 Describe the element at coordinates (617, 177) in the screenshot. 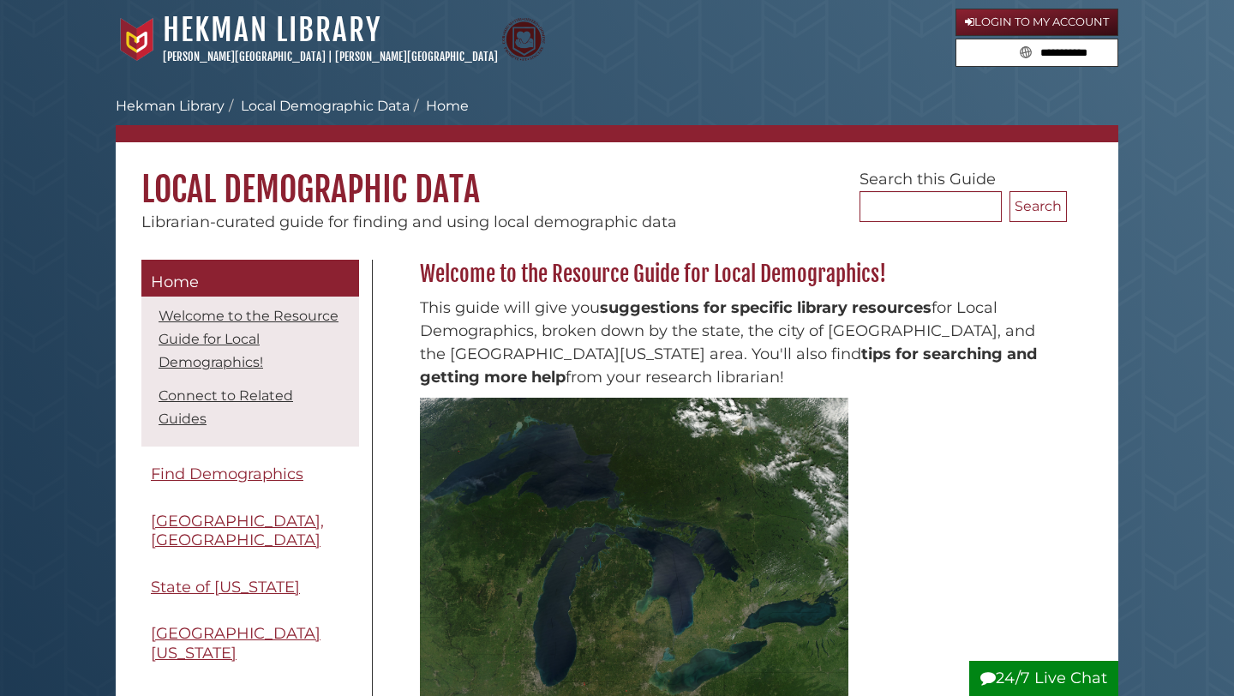

I see `h1: Local Demographic Data` at that location.